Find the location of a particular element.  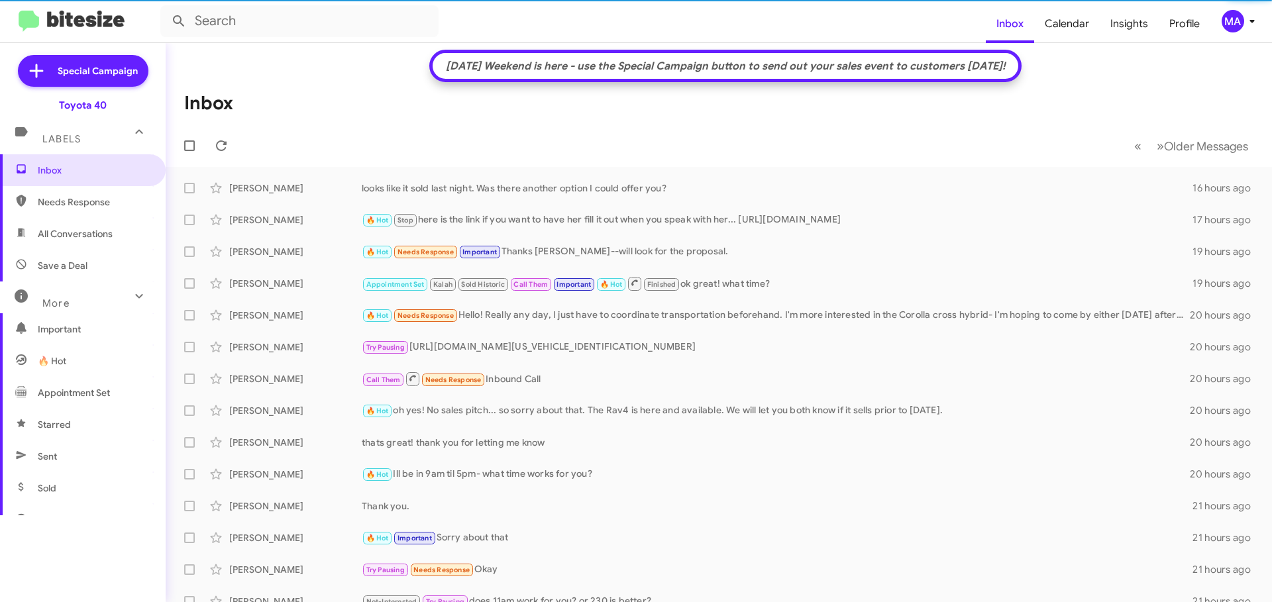

span: Stop is located at coordinates (406, 220).